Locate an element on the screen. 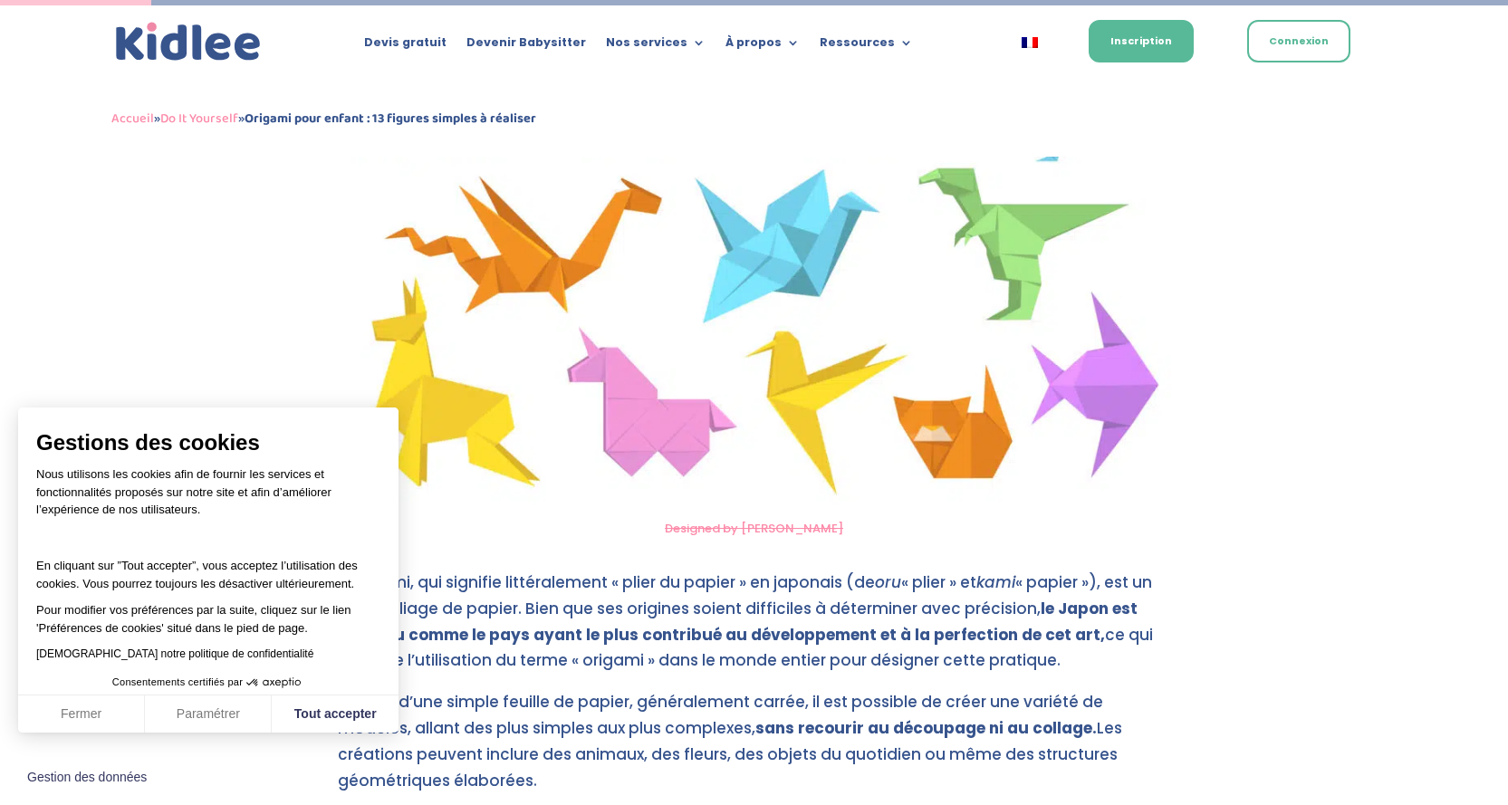 Image resolution: width=1508 pixels, height=805 pixels. img: logo_kidlee_bleu is located at coordinates (188, 42).